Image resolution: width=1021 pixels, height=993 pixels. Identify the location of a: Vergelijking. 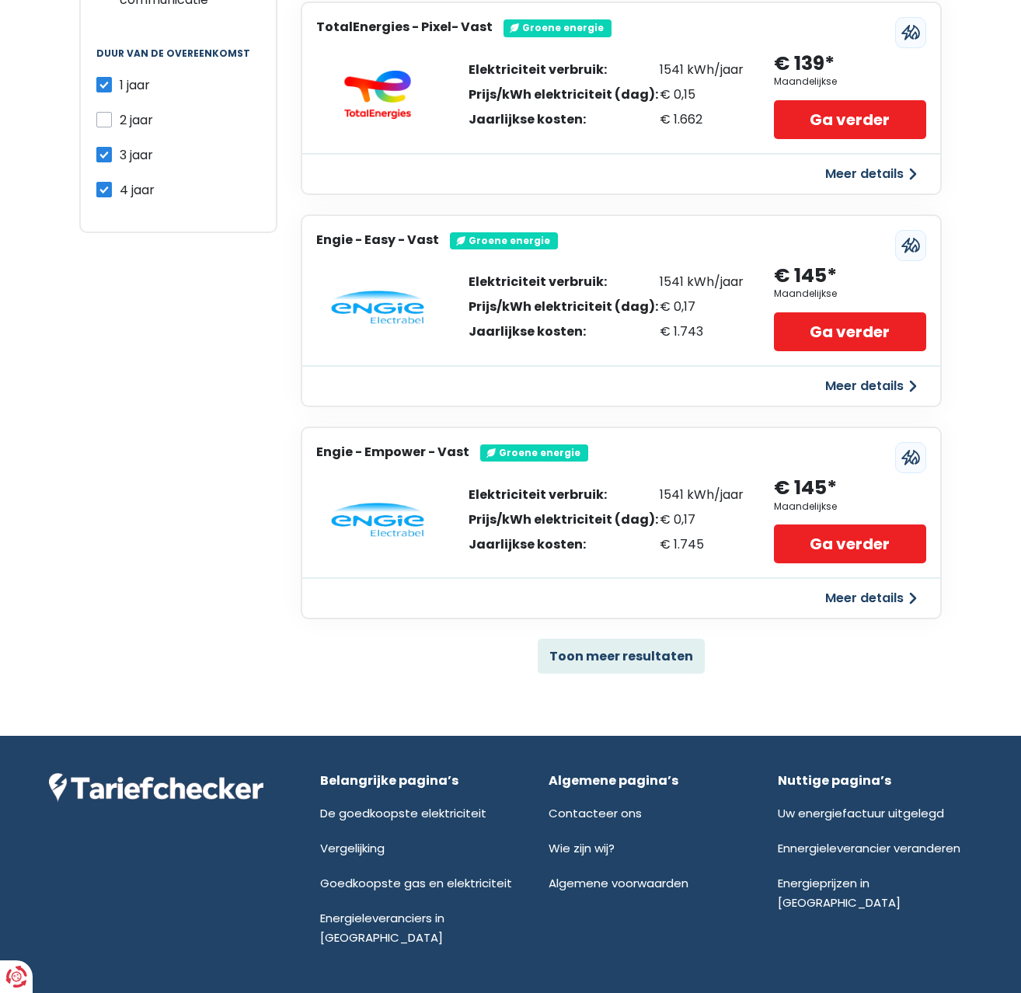
(352, 848).